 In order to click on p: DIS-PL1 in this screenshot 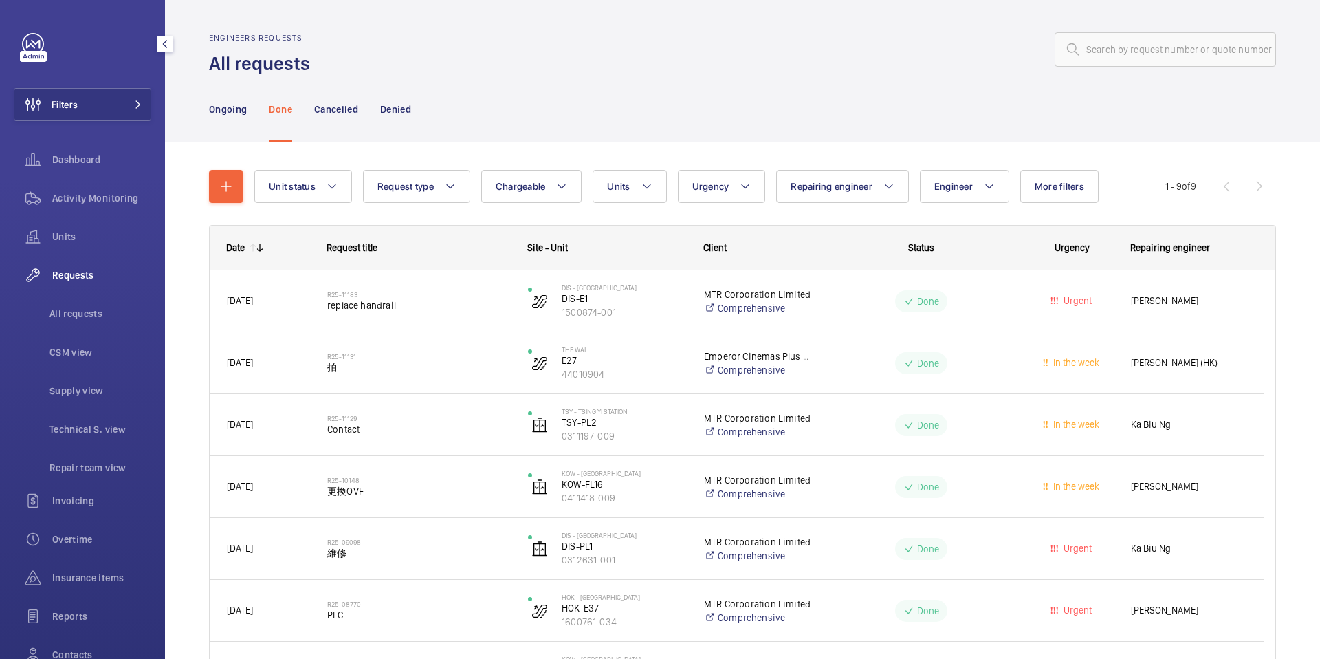, I will do `click(624, 546)`.